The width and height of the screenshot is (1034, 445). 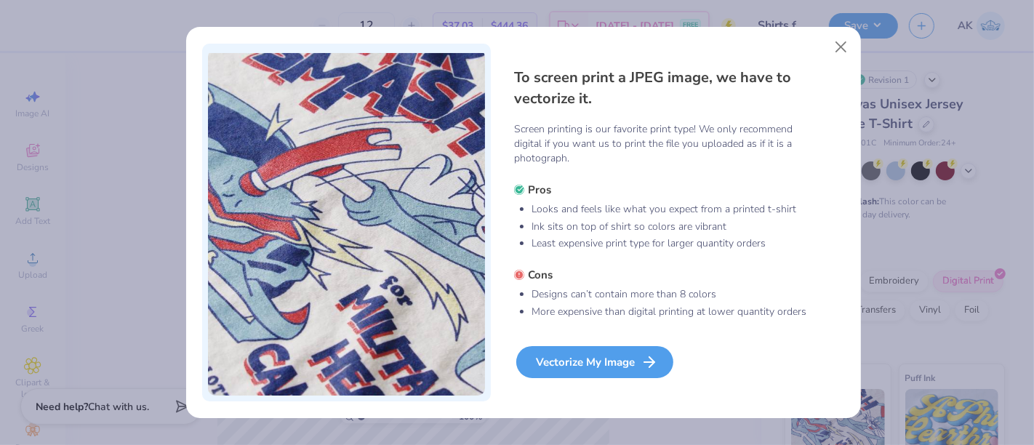 I want to click on button: Close, so click(x=841, y=47).